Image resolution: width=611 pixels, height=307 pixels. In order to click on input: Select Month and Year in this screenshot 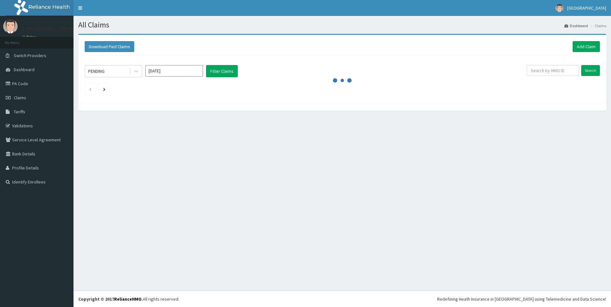, I will do `click(174, 71)`.